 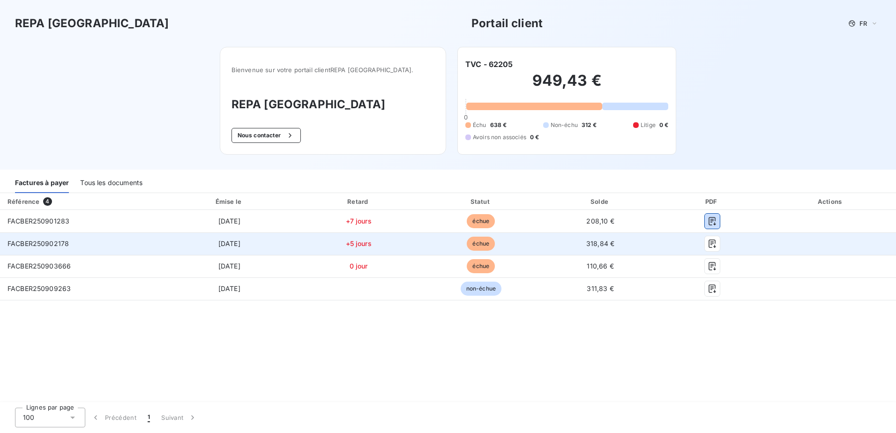 What do you see at coordinates (600, 243) in the screenshot?
I see `span: 318,84 €` at bounding box center [600, 243].